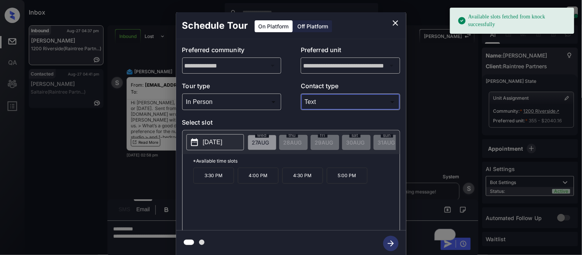 The image size is (582, 255). What do you see at coordinates (232, 51) in the screenshot?
I see `p: Preferred community` at bounding box center [232, 51].